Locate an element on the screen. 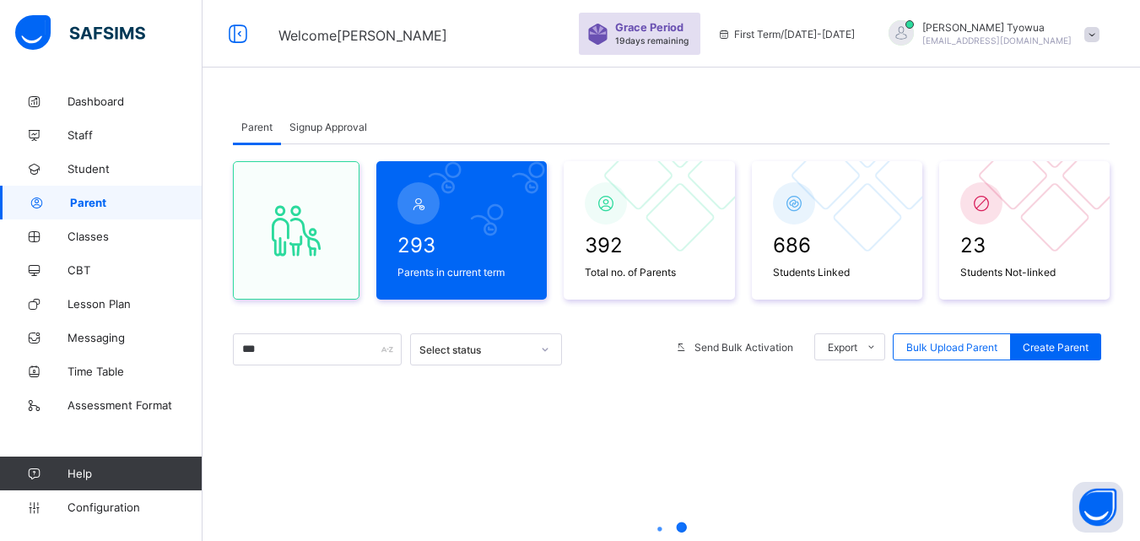 This screenshot has width=1140, height=541. img: safsims is located at coordinates (80, 33).